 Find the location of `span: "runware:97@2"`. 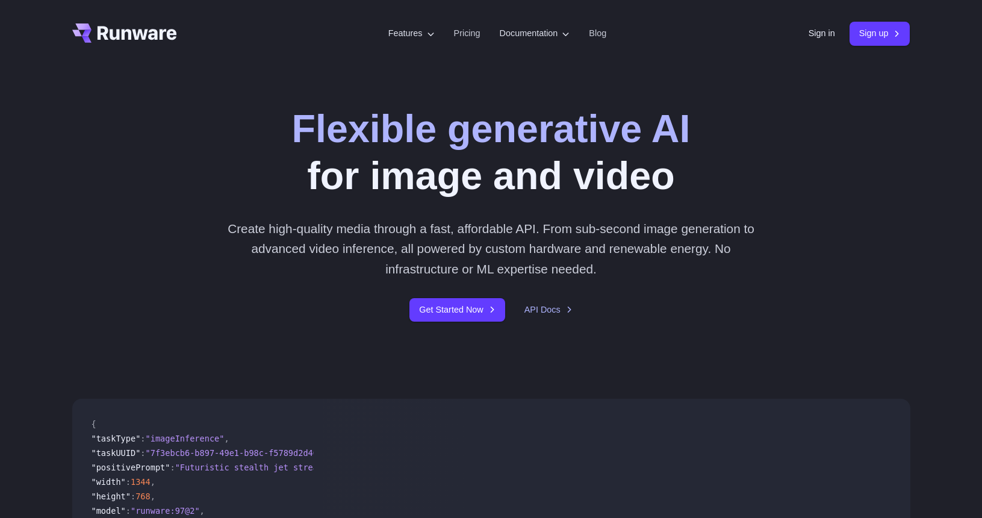

span: "runware:97@2" is located at coordinates (165, 511).